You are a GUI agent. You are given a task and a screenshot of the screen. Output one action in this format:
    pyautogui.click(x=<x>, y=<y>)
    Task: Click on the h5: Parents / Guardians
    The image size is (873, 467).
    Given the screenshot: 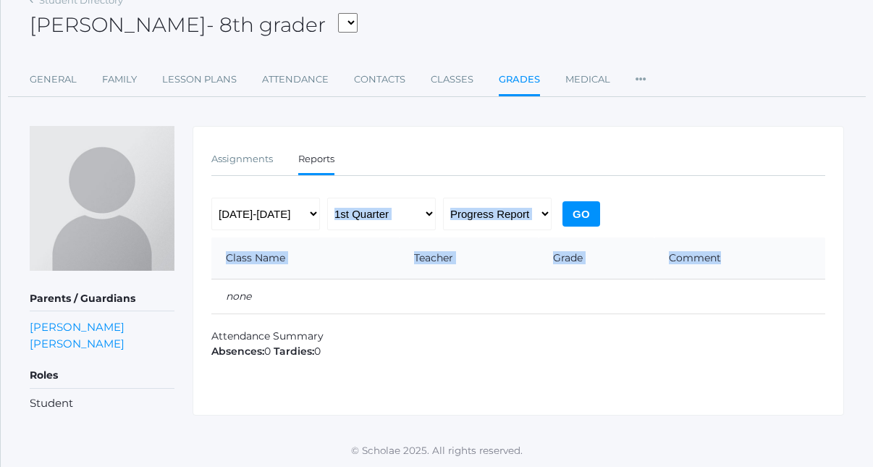 What is the action you would take?
    pyautogui.click(x=102, y=299)
    